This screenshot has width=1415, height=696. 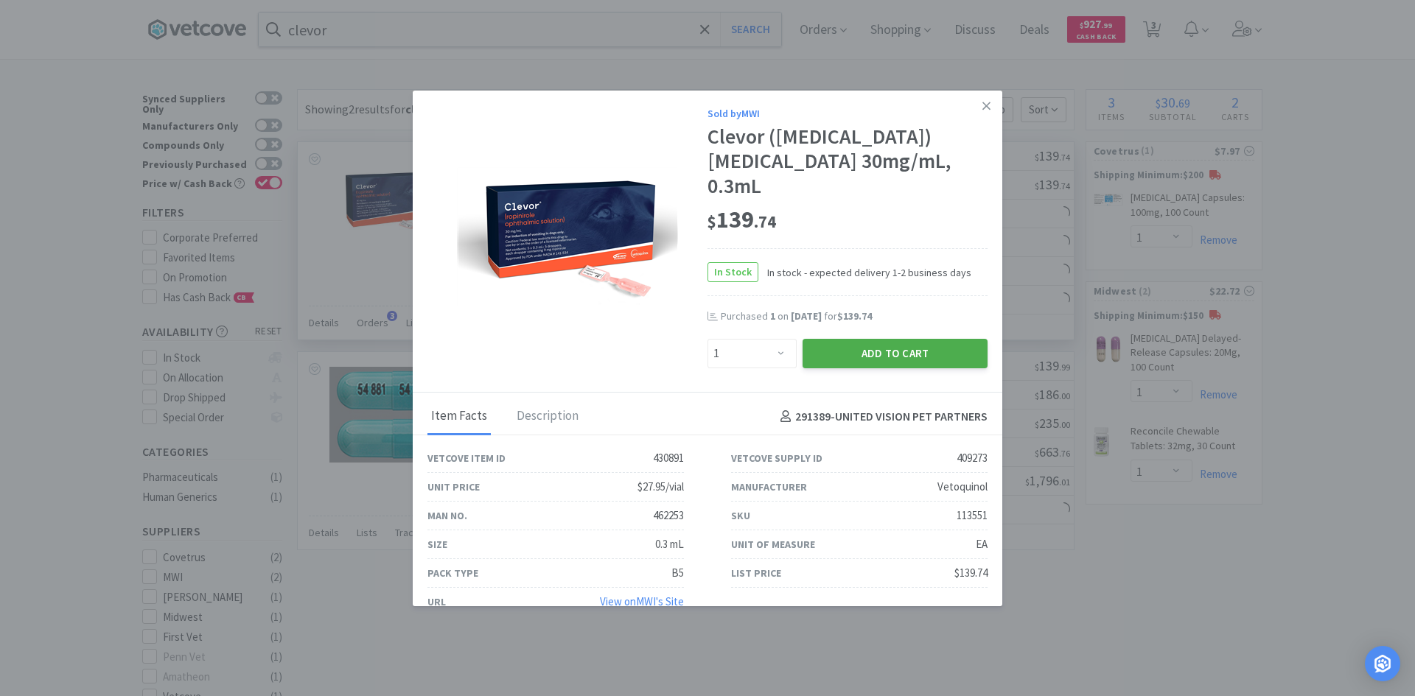 I want to click on div: Open Intercom Messenger, so click(x=1382, y=664).